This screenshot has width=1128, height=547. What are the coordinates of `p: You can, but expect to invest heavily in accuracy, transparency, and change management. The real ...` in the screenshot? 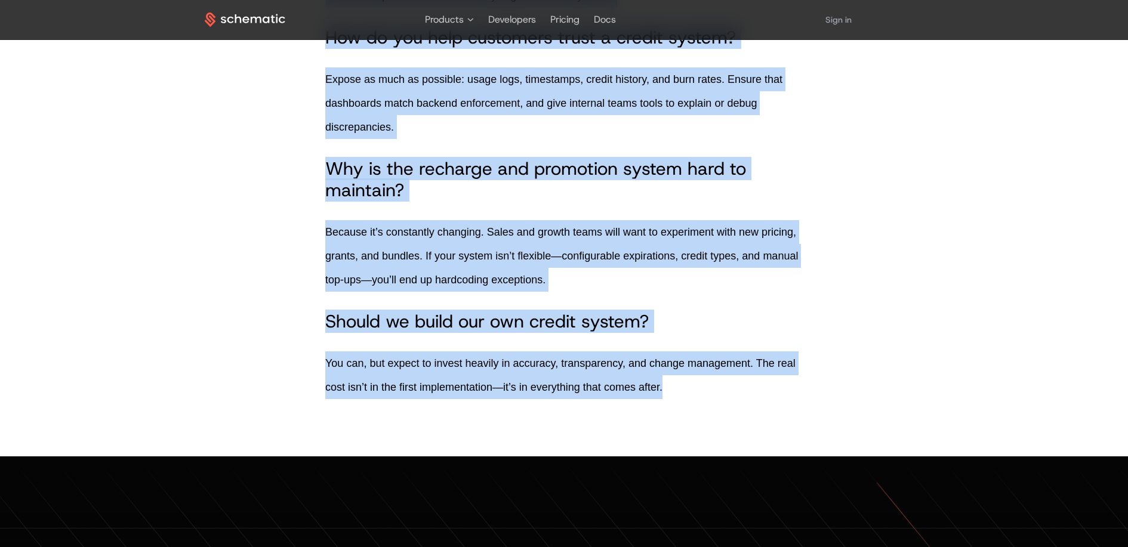 It's located at (564, 375).